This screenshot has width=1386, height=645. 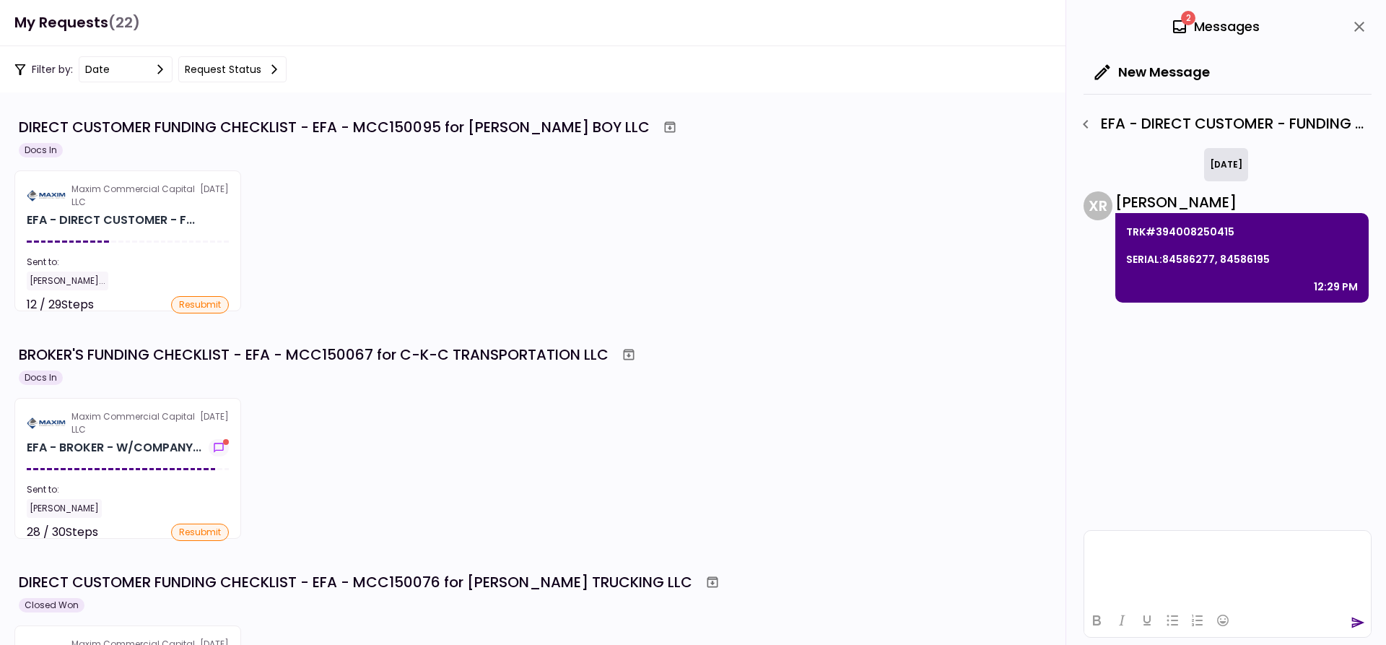 What do you see at coordinates (1198, 620) in the screenshot?
I see `button: Numbered list` at bounding box center [1198, 620].